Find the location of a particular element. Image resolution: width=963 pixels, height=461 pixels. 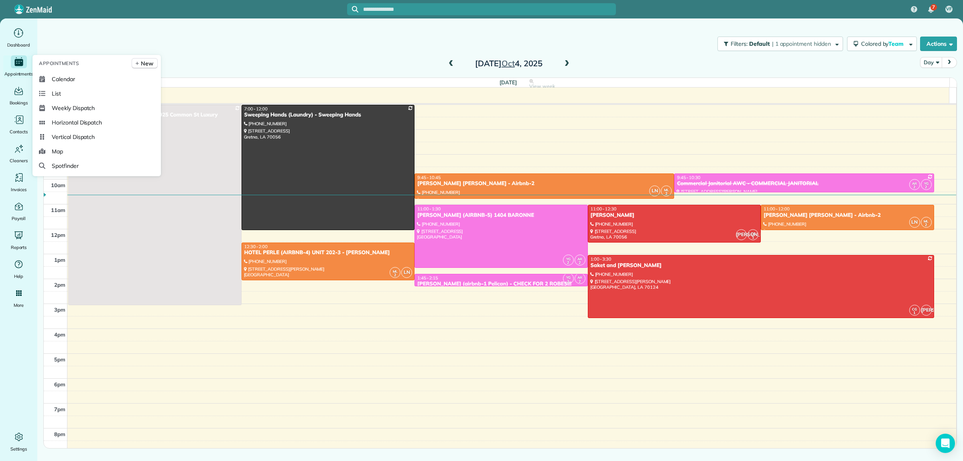

span: 8pm is located at coordinates (60, 434).